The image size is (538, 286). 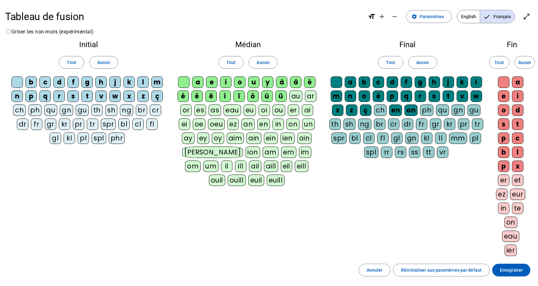 What do you see at coordinates (350, 96) in the screenshot?
I see `div: n` at bounding box center [350, 96].